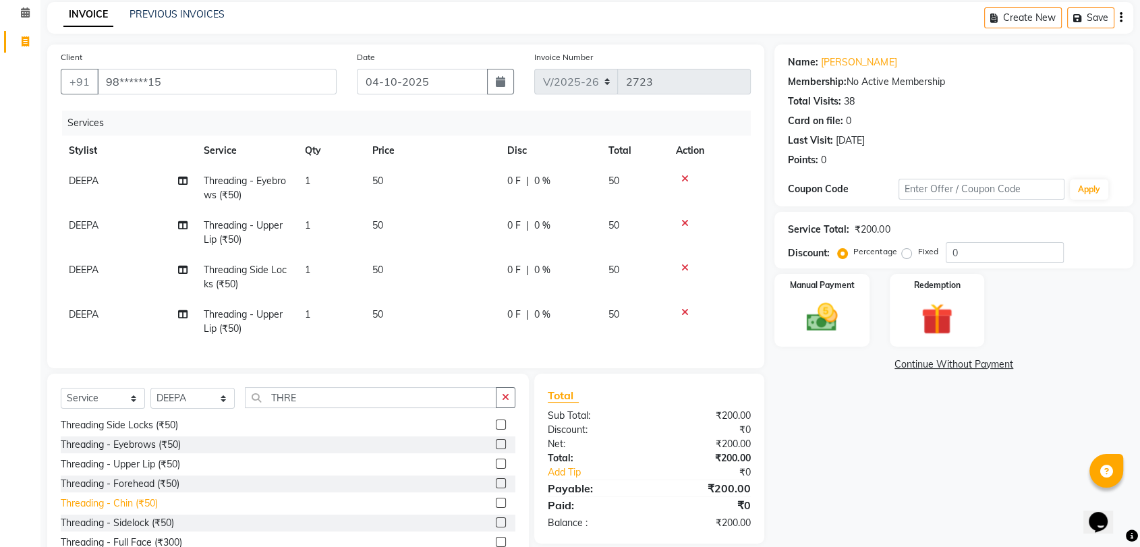 The width and height of the screenshot is (1140, 547). Describe the element at coordinates (80, 82) in the screenshot. I see `button: +91` at that location.